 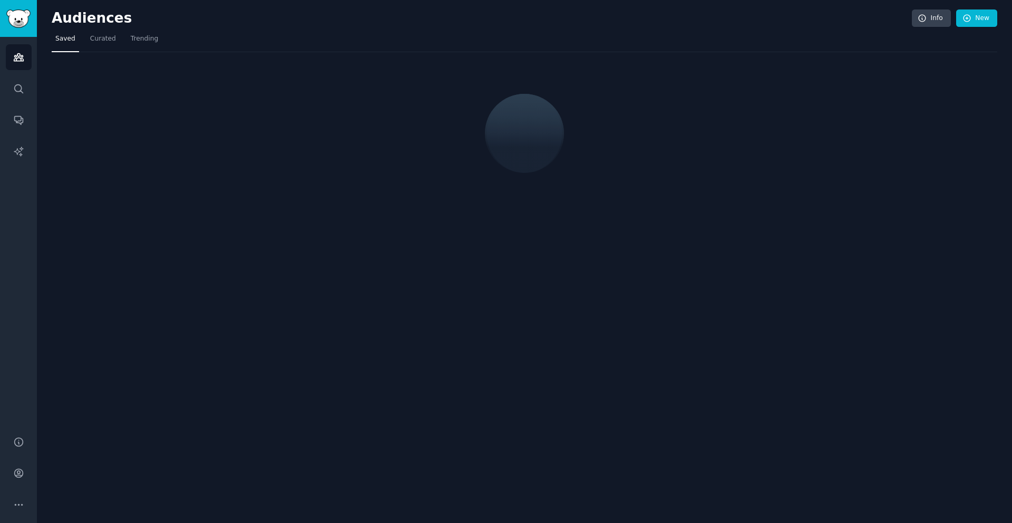 What do you see at coordinates (65, 41) in the screenshot?
I see `a: Saved` at bounding box center [65, 41].